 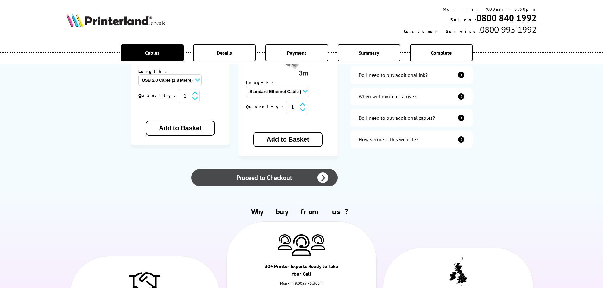 What do you see at coordinates (508, 29) in the screenshot?
I see `span: 0800 995 1992` at bounding box center [508, 29].